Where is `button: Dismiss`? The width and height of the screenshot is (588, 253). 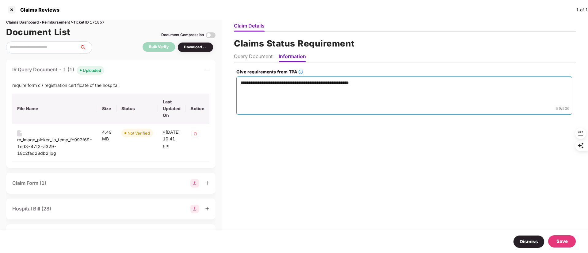 button: Dismiss is located at coordinates (528, 242).